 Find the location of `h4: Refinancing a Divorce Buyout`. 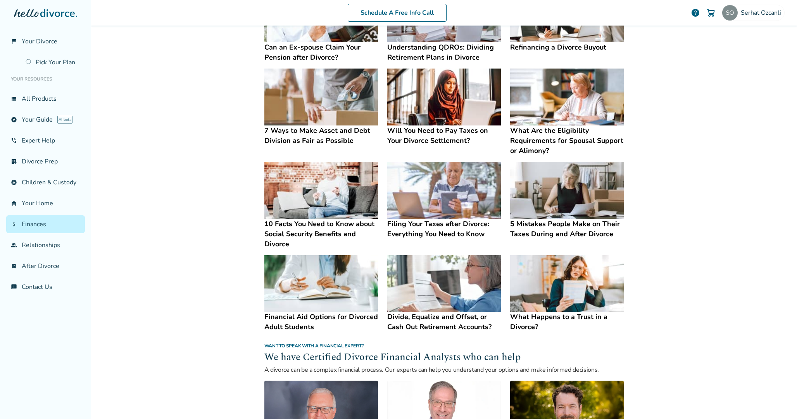

h4: Refinancing a Divorce Buyout is located at coordinates (567, 47).